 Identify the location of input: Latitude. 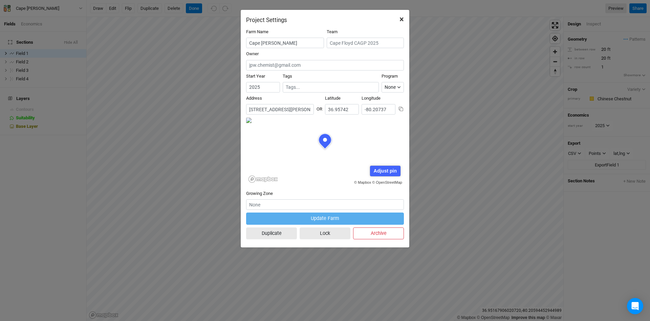
(342, 109).